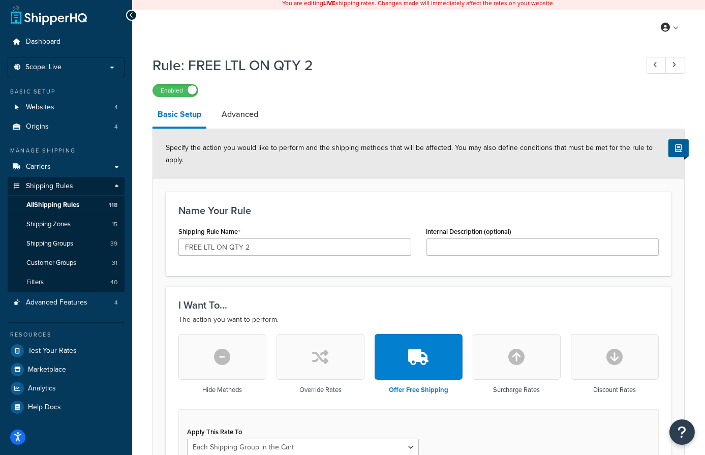 The image size is (705, 455). I want to click on label: Apply This Rate To, so click(214, 431).